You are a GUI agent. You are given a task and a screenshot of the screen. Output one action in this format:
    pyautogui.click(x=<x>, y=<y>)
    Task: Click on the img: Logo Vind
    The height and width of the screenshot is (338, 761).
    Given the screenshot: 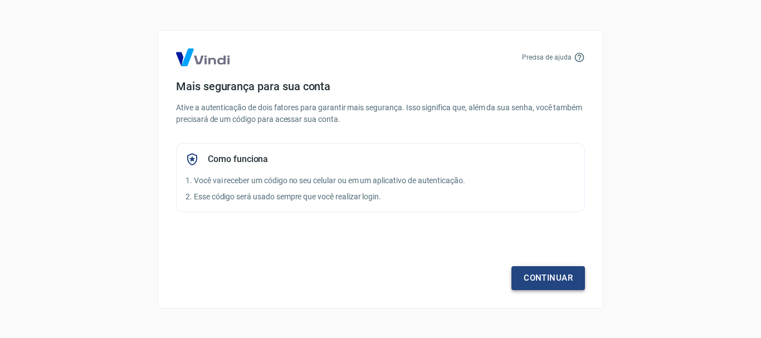 What is the action you would take?
    pyautogui.click(x=203, y=57)
    